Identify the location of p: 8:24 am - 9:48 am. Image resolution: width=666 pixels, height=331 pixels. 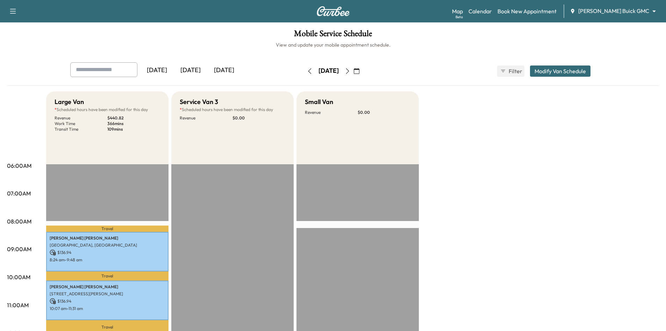
(107, 260).